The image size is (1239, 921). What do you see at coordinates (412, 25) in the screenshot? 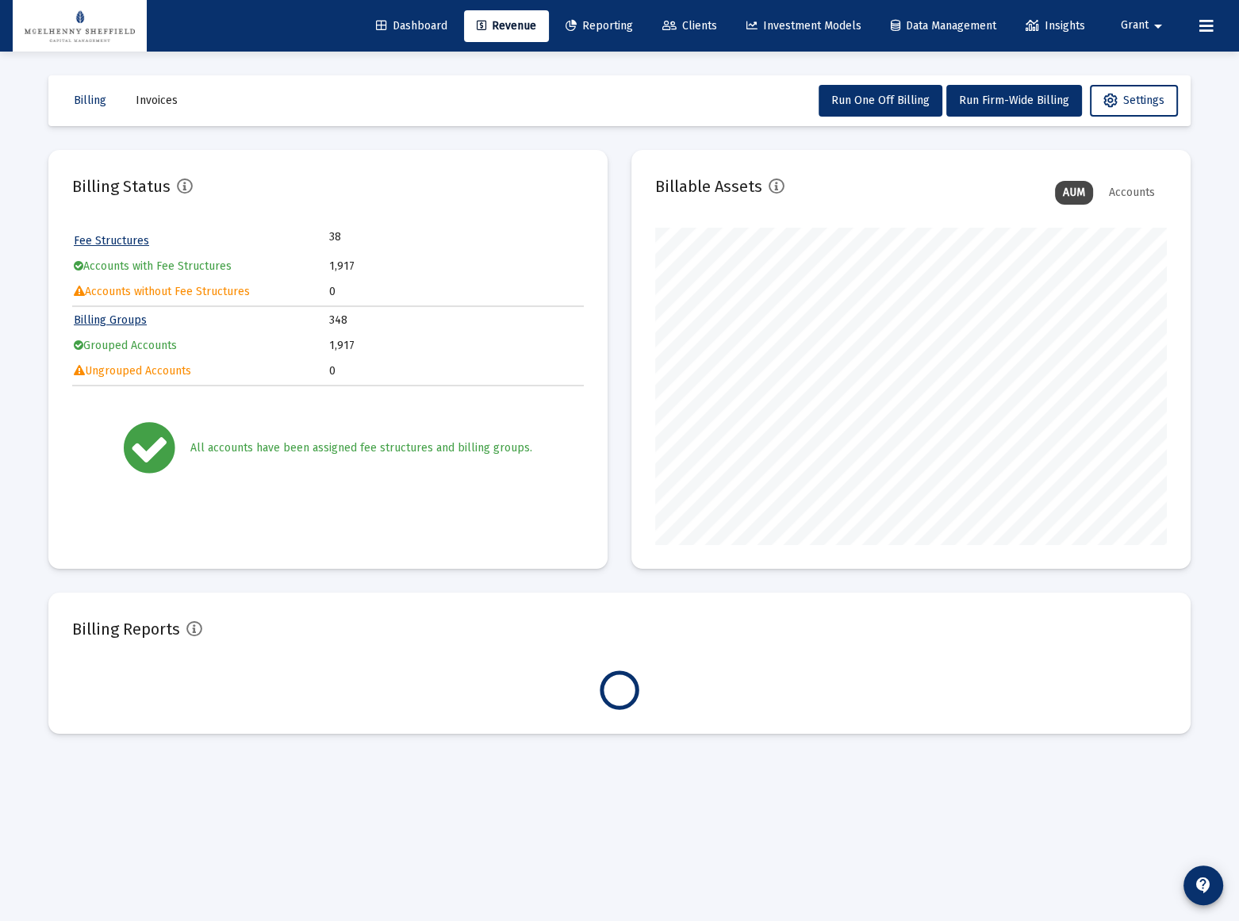
I see `span: Dashboard` at bounding box center [412, 25].